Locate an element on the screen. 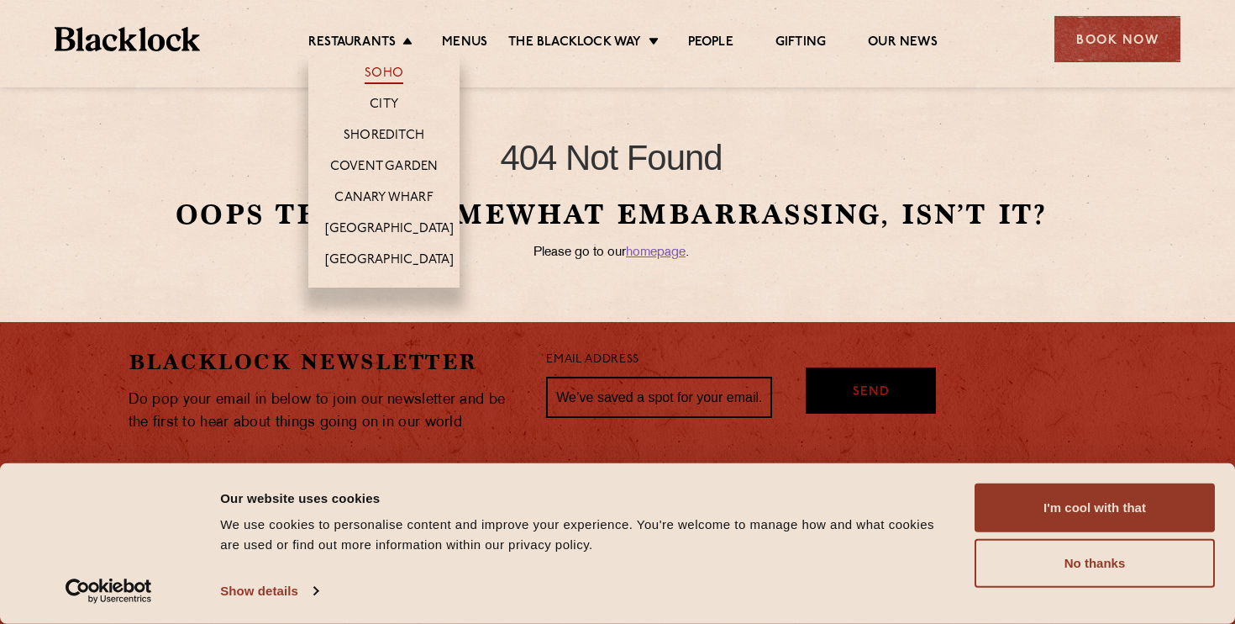  a: Usercentrics Cookiebot - opens in a new window is located at coordinates (108, 591).